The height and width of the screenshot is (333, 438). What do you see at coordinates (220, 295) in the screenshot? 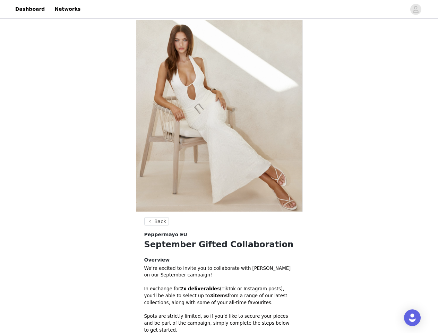
I see `strong: items` at bounding box center [220, 295].